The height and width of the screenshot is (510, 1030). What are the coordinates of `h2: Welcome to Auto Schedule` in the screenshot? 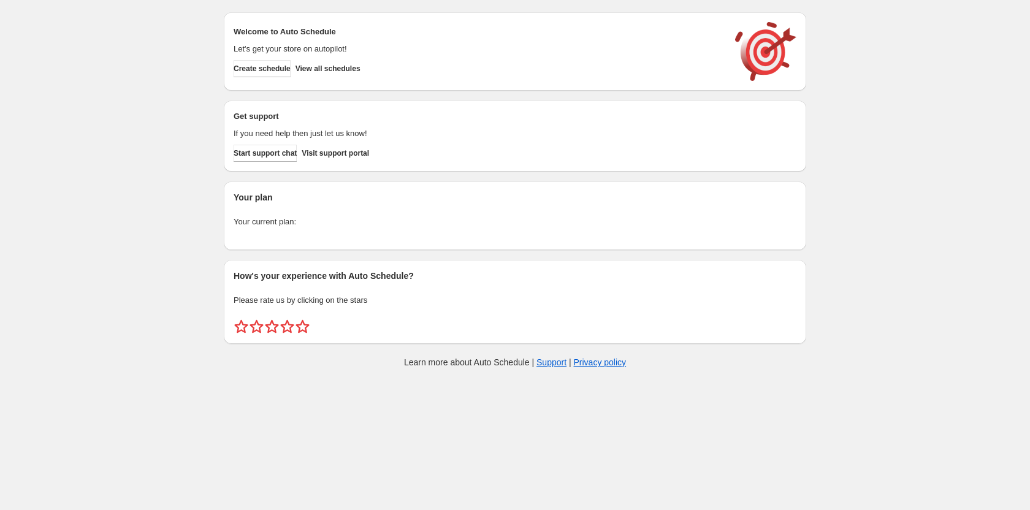 It's located at (478, 32).